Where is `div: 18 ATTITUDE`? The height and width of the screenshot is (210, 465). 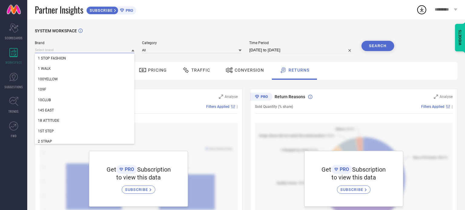 div: 18 ATTITUDE is located at coordinates (84, 121).